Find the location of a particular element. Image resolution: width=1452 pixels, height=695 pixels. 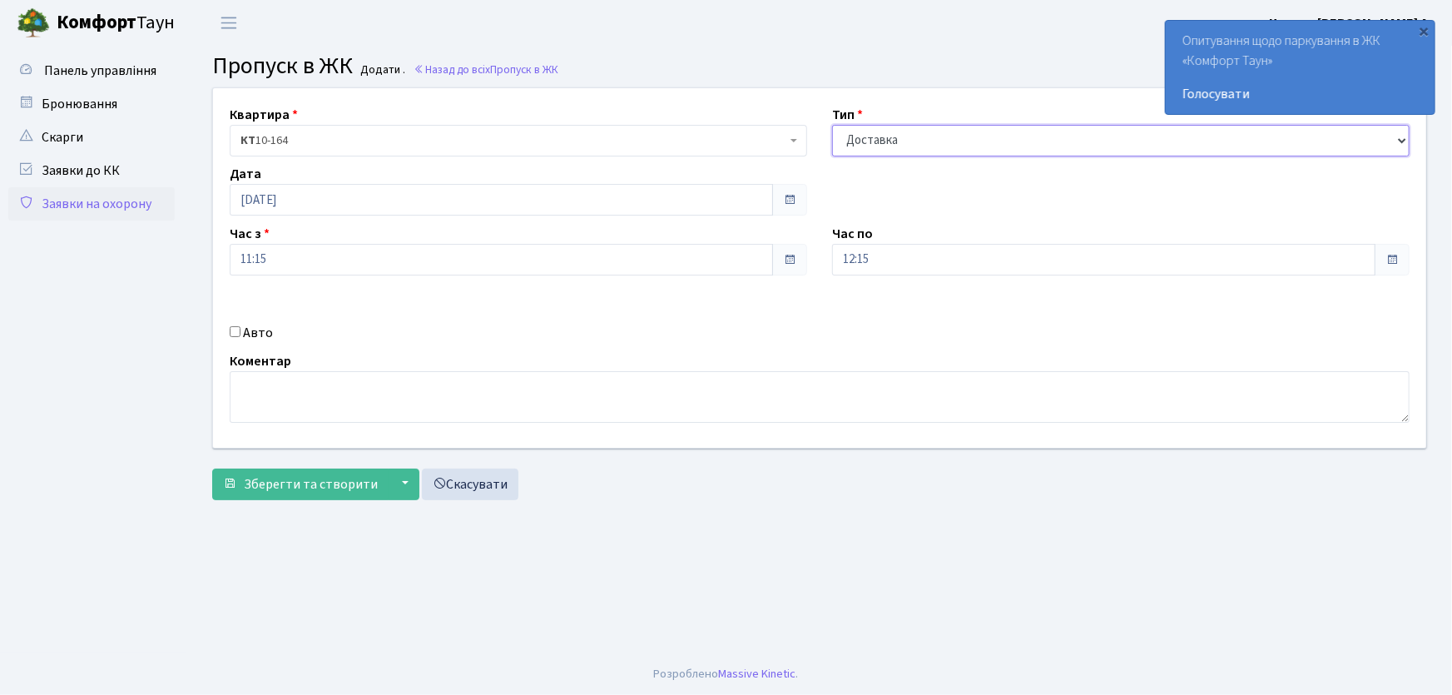

b: Комфорт is located at coordinates (97, 22).